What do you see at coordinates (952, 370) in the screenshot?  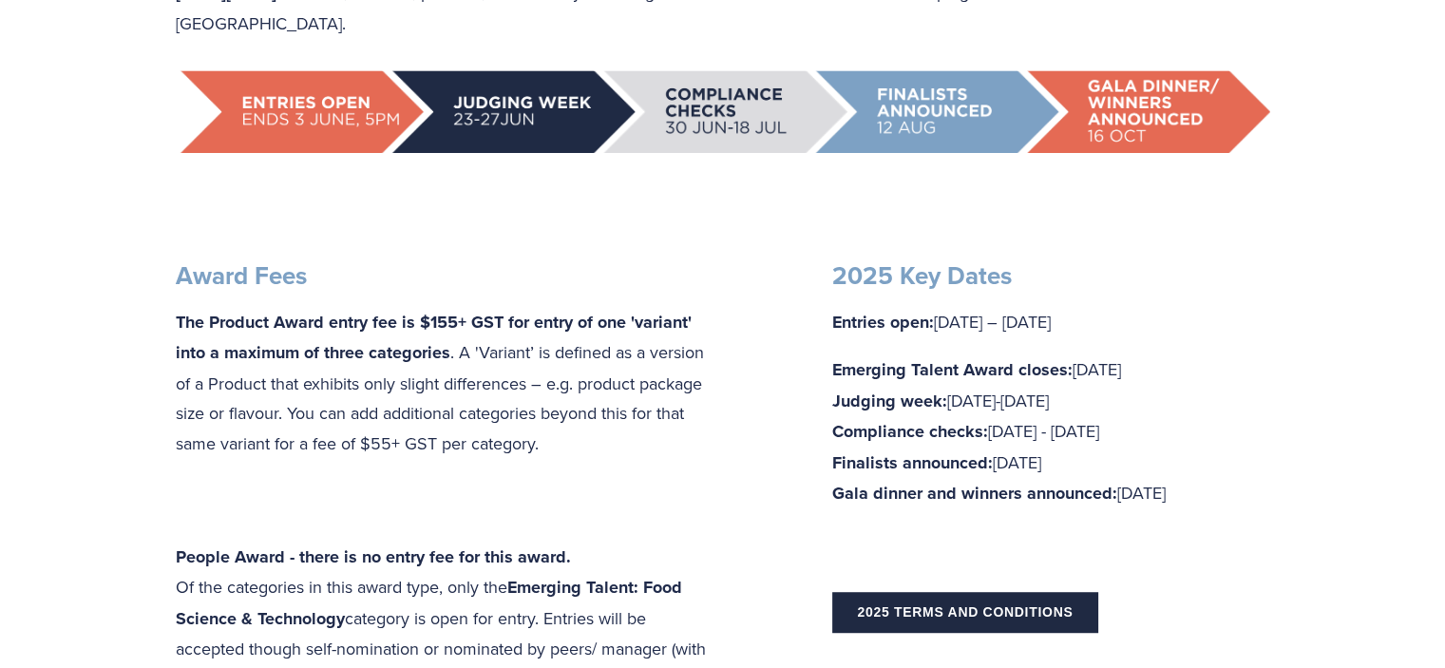 I see `strong: Emerging Talent Award closes:` at bounding box center [952, 370].